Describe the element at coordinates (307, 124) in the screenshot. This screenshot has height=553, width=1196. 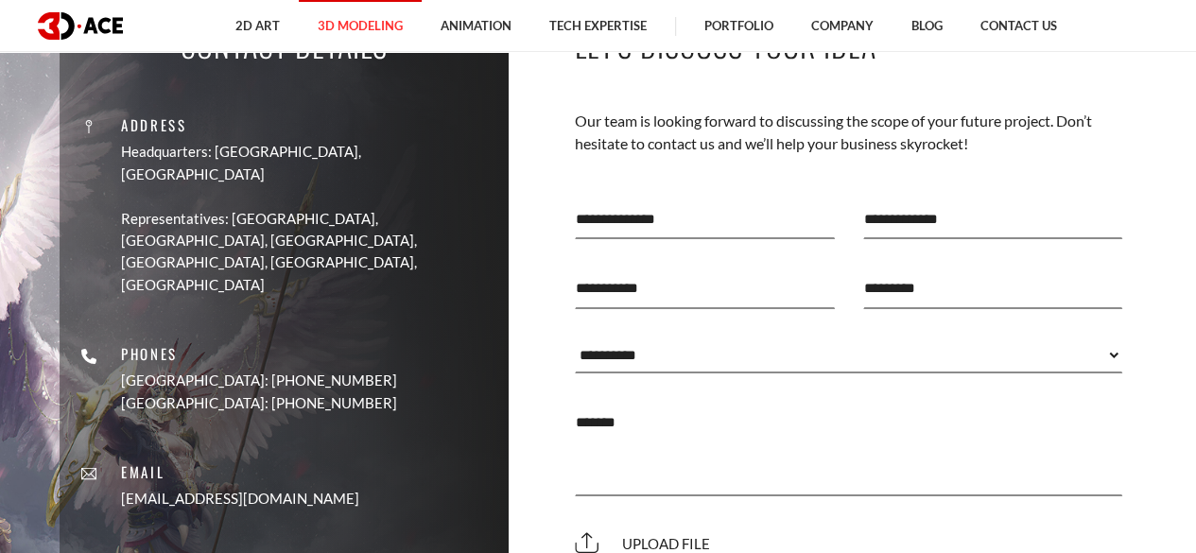
I see `p: Address` at that location.